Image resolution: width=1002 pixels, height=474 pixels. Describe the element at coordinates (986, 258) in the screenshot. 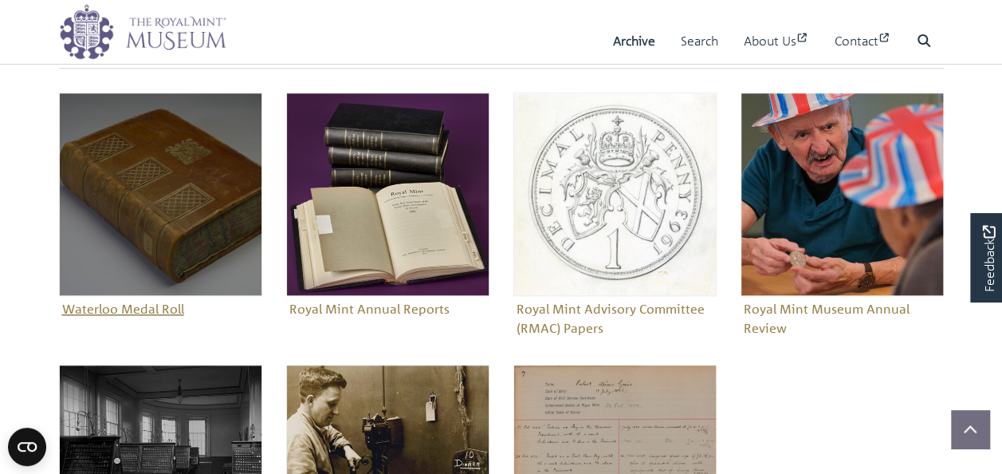

I see `a: Would you like to provide feedback?` at that location.